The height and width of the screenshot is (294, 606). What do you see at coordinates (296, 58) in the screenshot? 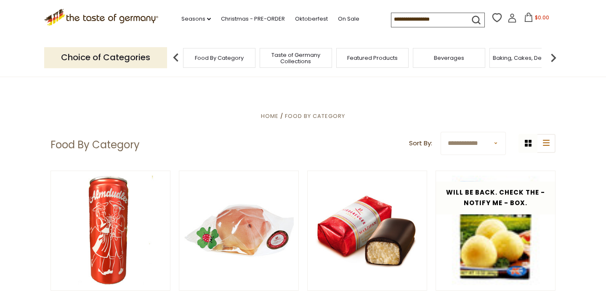
I see `span: Taste of Germany Collections` at bounding box center [296, 58].